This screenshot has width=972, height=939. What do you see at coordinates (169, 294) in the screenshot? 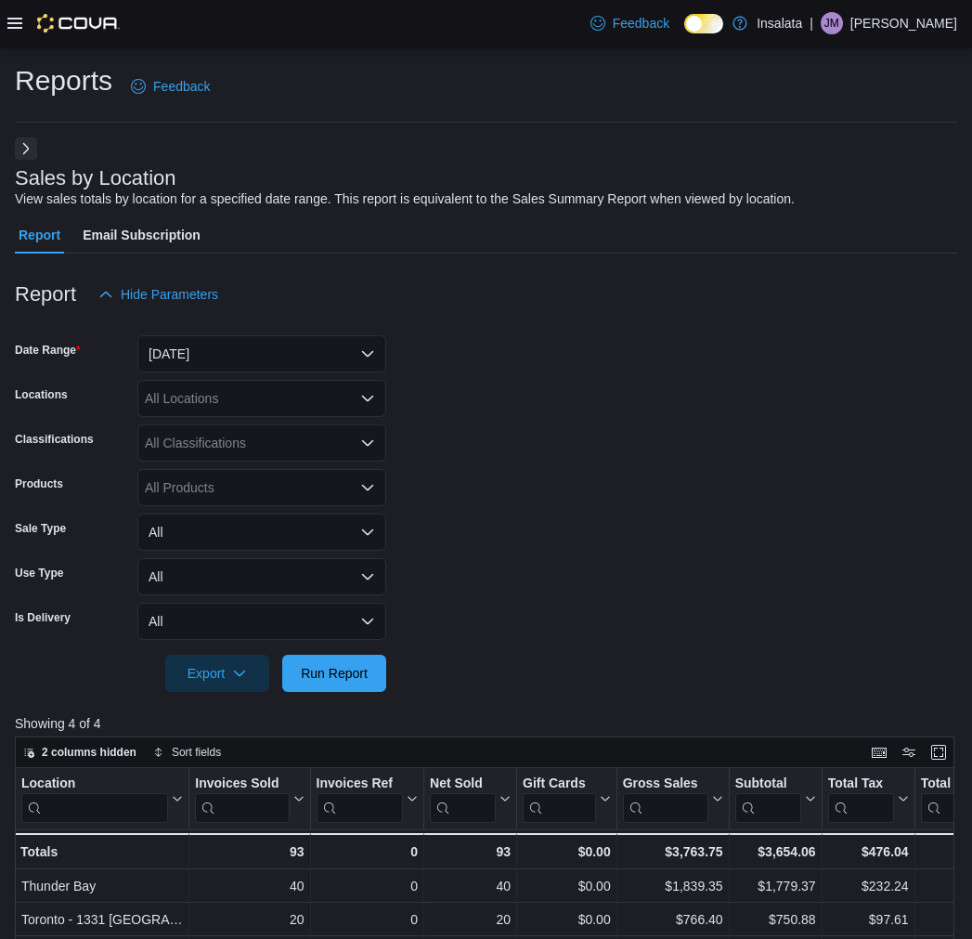
I see `span: Hide Parameters` at bounding box center [169, 294].